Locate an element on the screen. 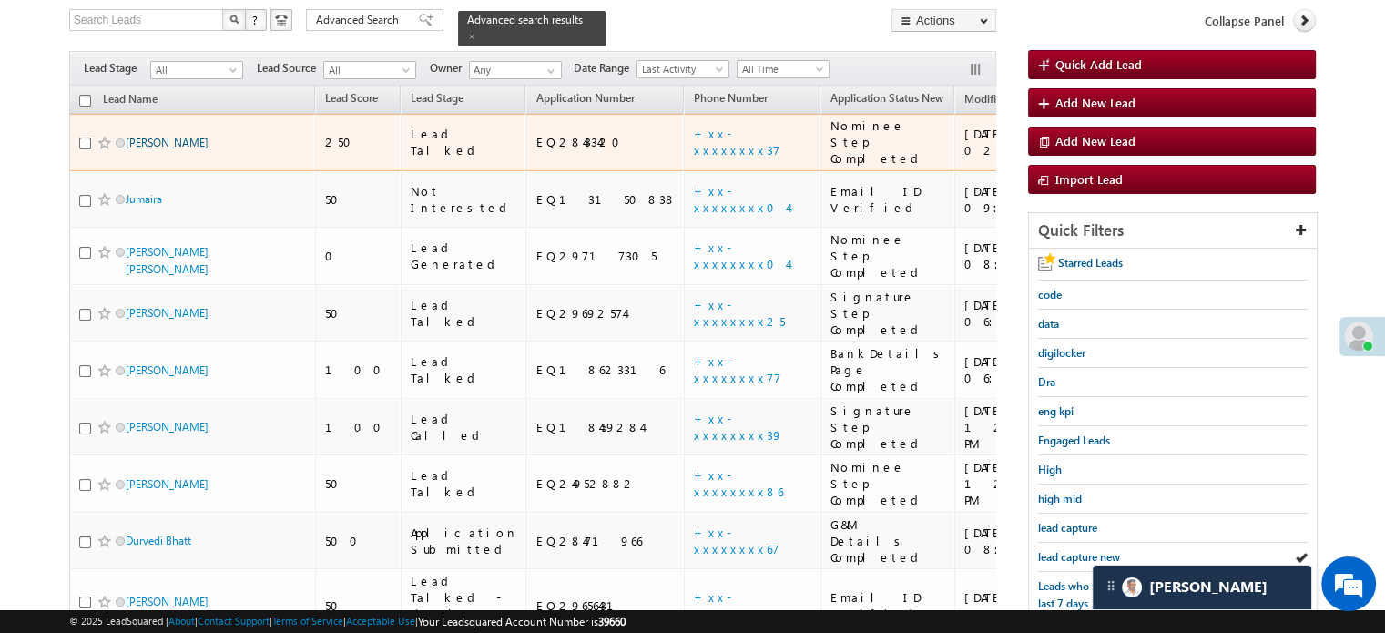 This screenshot has width=1385, height=633. a: Lead Stage is located at coordinates (437, 100).